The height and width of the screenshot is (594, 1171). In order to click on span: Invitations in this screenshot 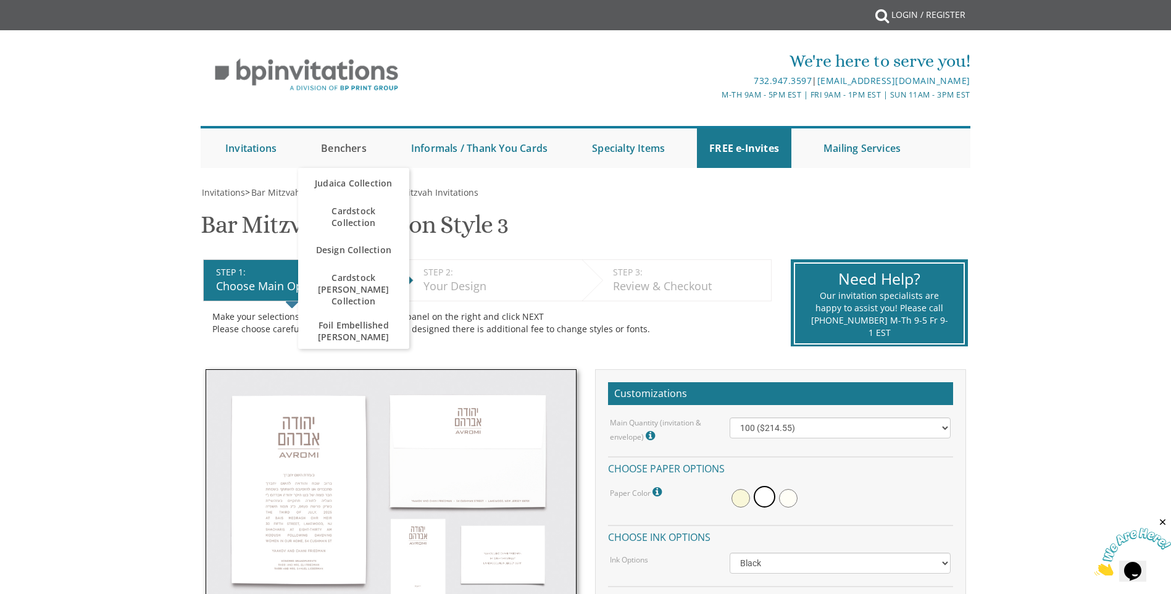, I will do `click(223, 192)`.